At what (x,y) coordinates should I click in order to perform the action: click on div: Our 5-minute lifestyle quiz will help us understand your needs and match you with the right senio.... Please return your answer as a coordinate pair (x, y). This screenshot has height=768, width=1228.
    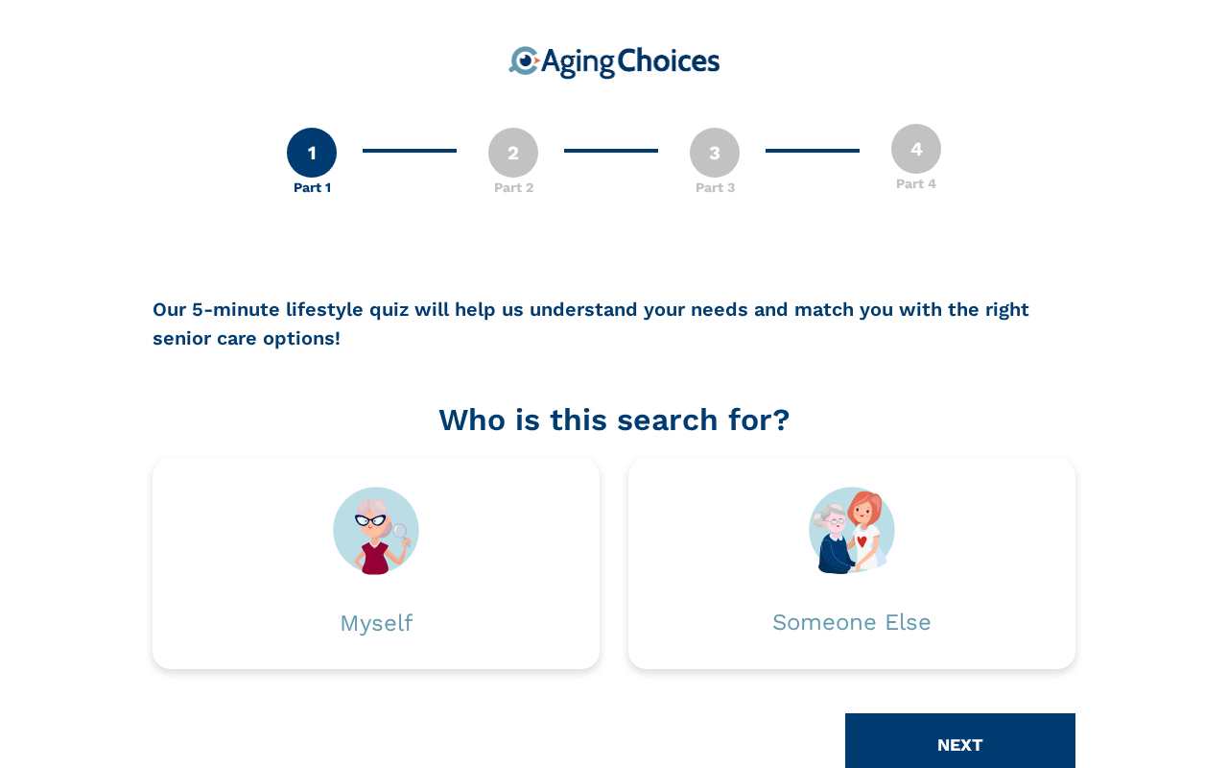
    Looking at the image, I should click on (614, 323).